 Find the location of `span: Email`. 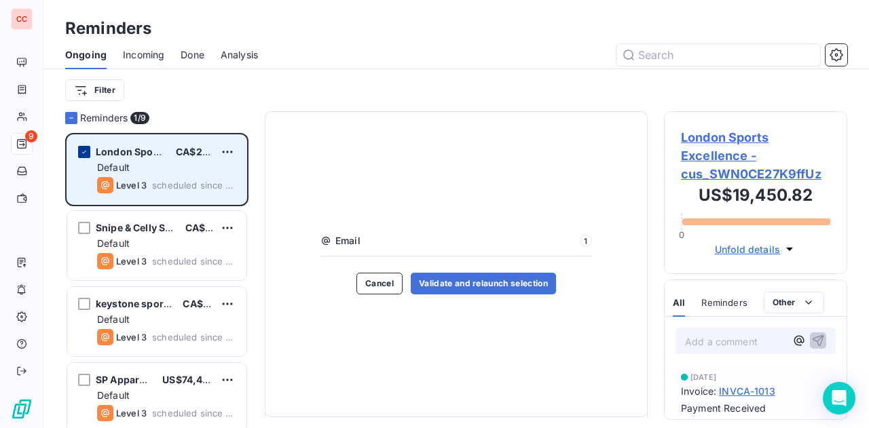

span: Email is located at coordinates (455, 241).